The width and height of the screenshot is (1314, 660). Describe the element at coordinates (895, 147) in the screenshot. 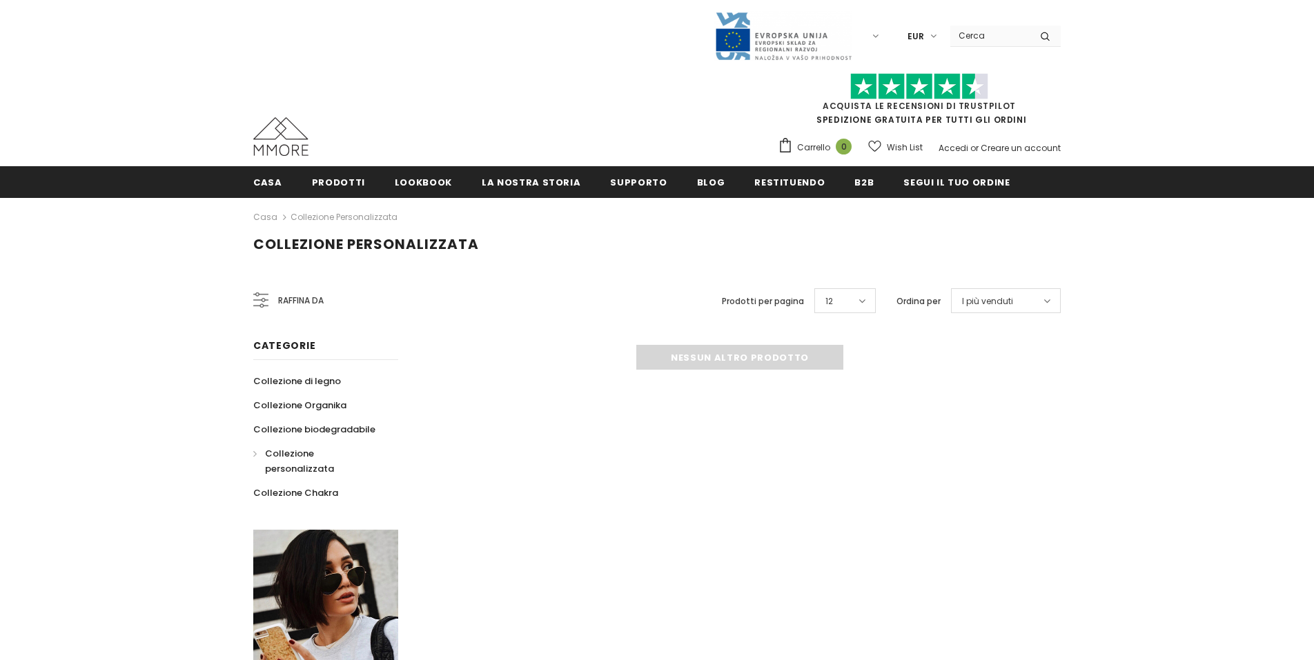

I see `a: Wish List` at that location.